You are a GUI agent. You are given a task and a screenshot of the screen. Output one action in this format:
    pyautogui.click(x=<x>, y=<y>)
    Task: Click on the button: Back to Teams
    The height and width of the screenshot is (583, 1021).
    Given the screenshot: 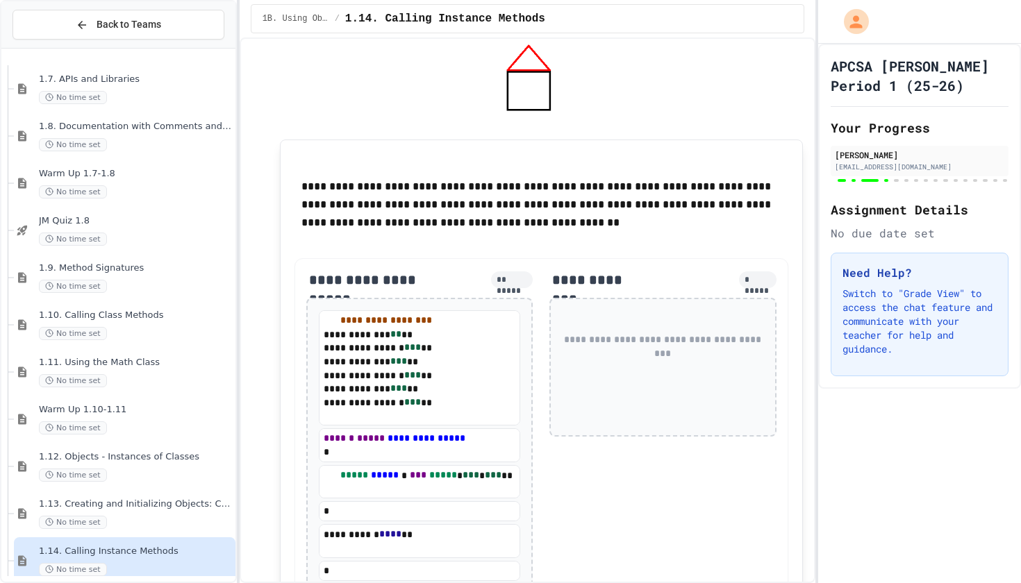 What is the action you would take?
    pyautogui.click(x=118, y=24)
    